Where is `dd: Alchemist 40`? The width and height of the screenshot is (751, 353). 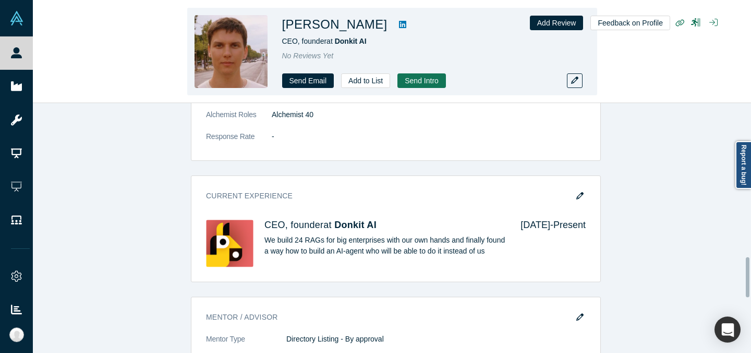 dd: Alchemist 40 is located at coordinates (428, 115).